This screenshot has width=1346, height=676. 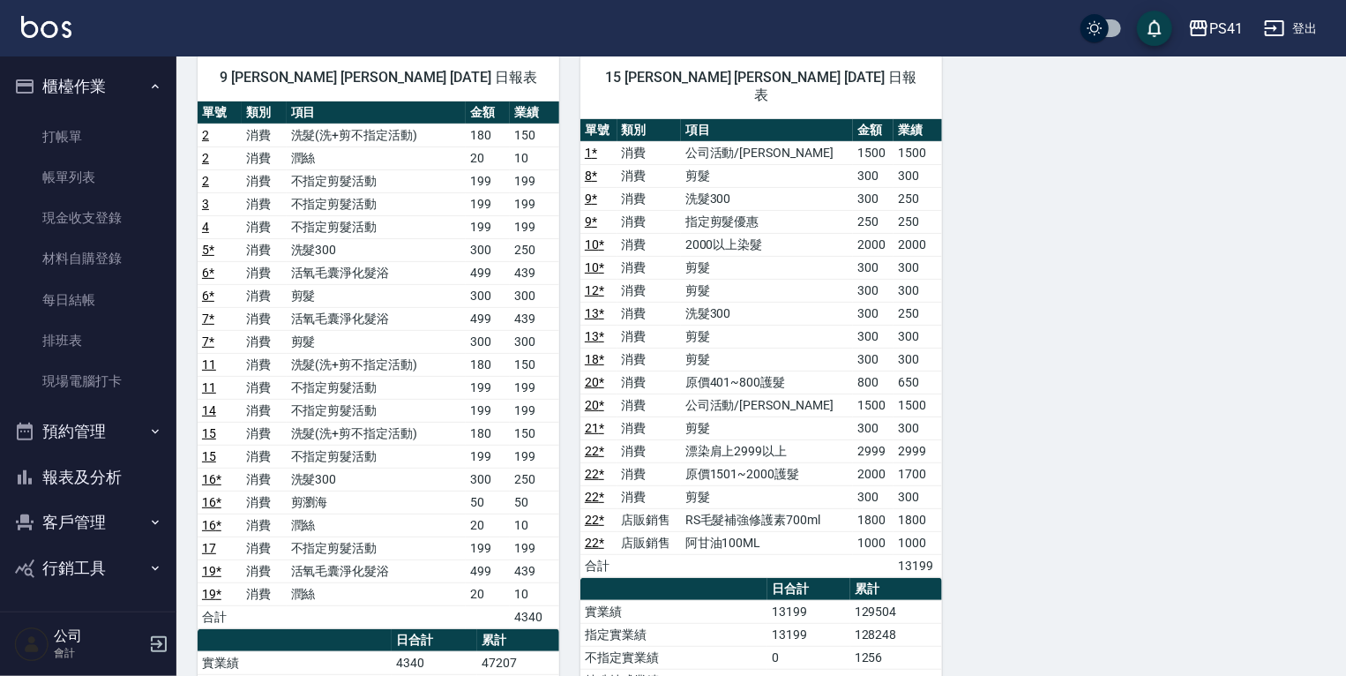 What do you see at coordinates (434, 662) in the screenshot?
I see `td: 4340` at bounding box center [434, 662].